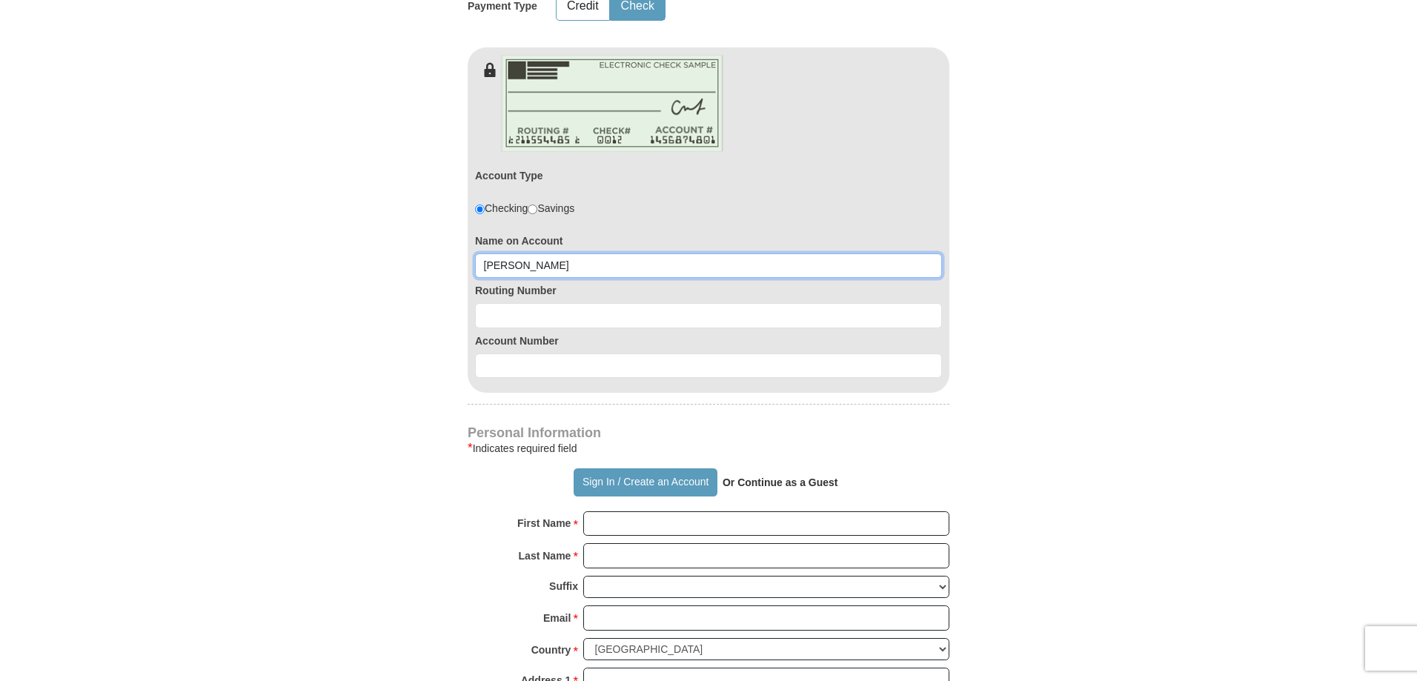  I want to click on label: Name on Account, so click(709, 241).